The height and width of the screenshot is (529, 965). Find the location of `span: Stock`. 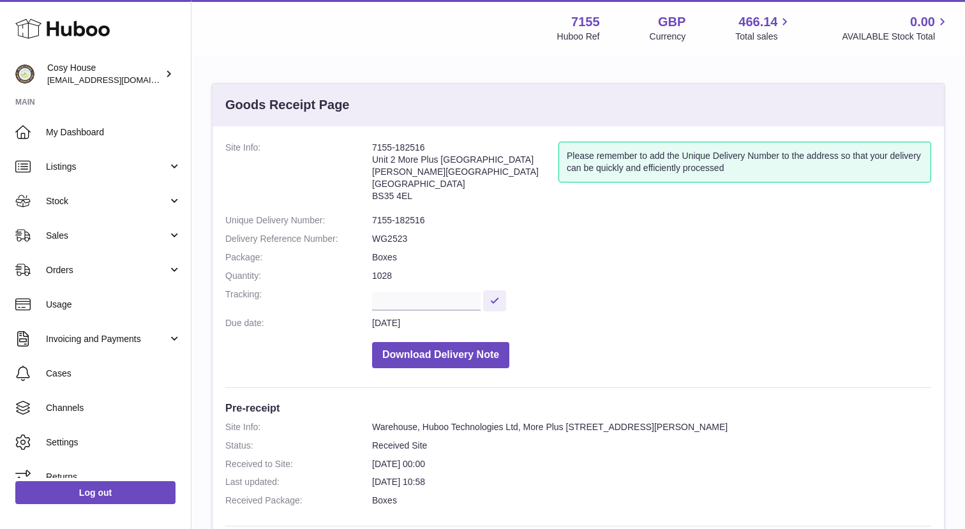

span: Stock is located at coordinates (107, 201).